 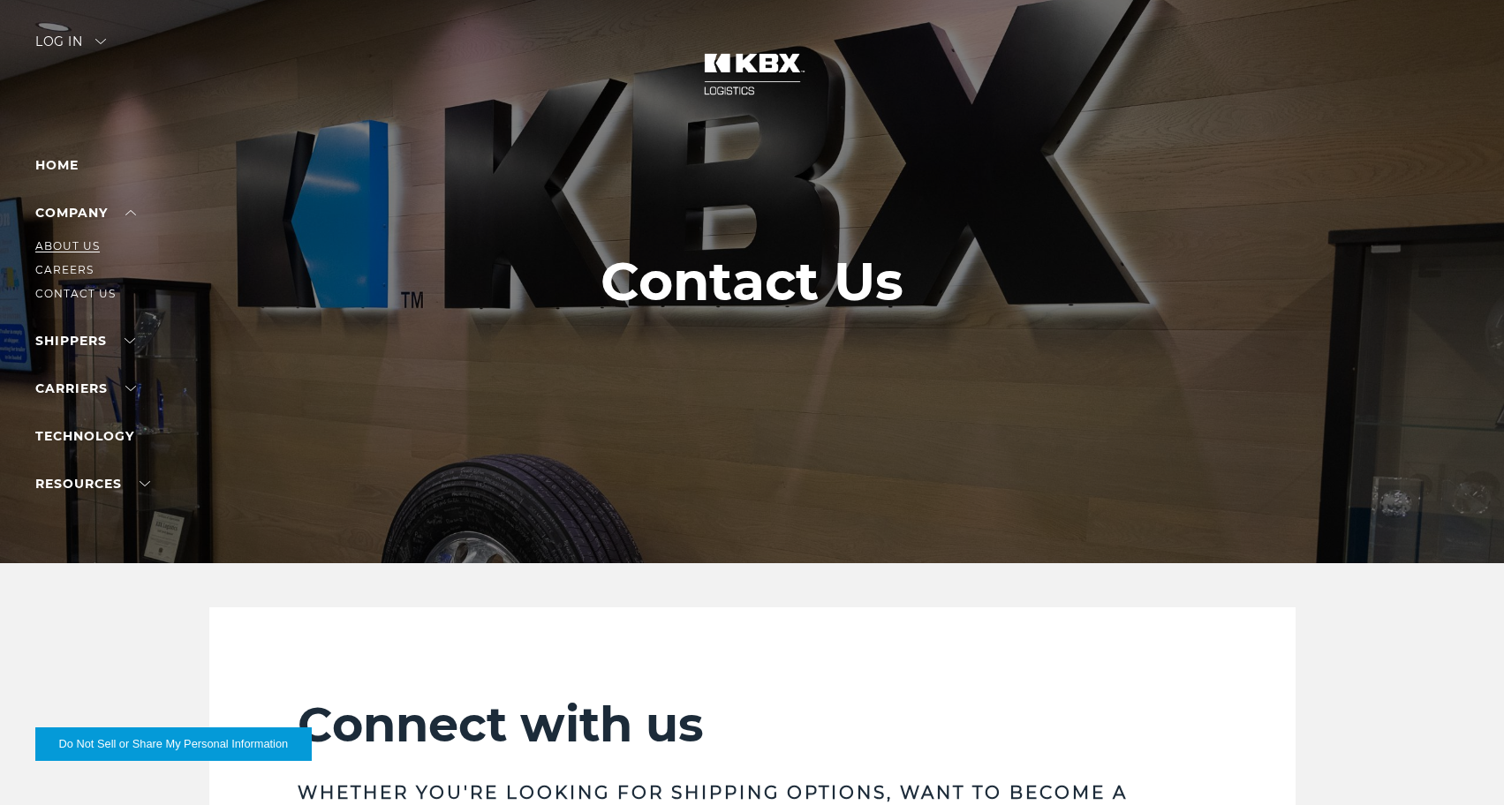 I want to click on a: Technology, so click(x=85, y=436).